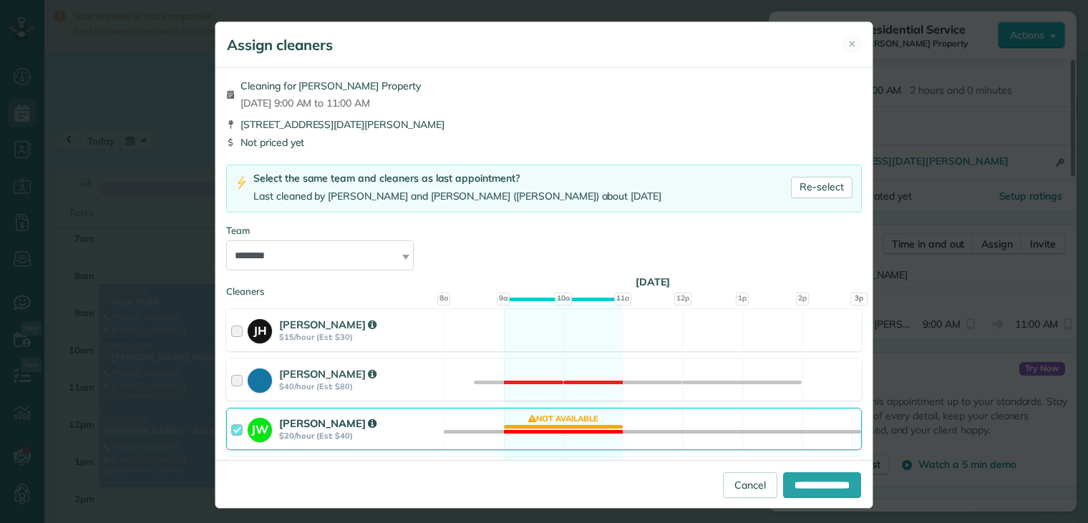  Describe the element at coordinates (280, 45) in the screenshot. I see `h5: Assign cleaners` at that location.